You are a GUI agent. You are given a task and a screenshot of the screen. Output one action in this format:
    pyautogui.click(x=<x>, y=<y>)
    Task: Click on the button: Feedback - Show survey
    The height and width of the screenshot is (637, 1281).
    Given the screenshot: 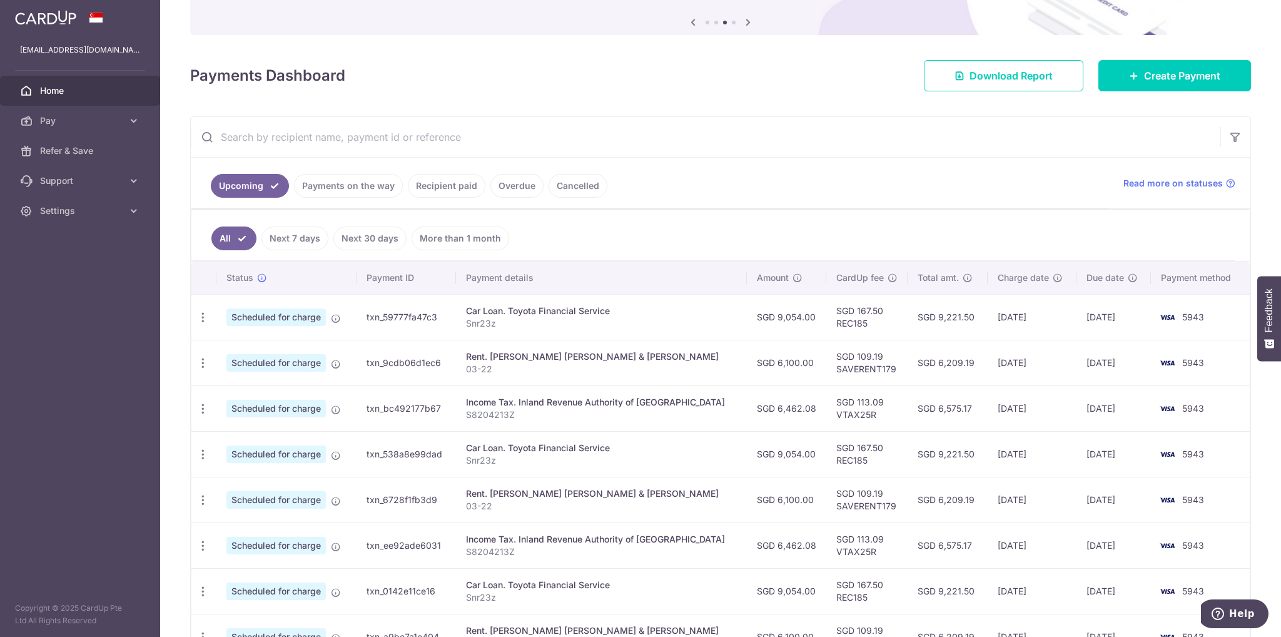 What is the action you would take?
    pyautogui.click(x=1269, y=318)
    